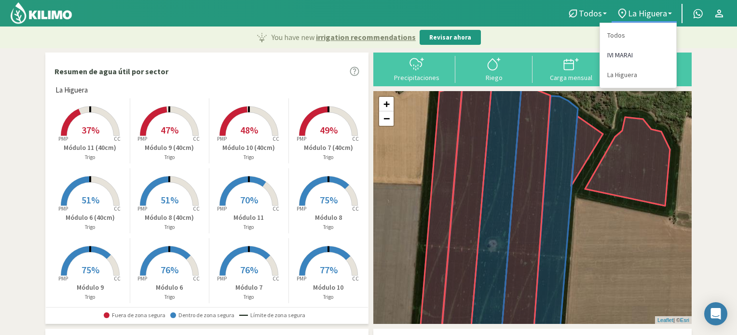 Image resolution: width=737 pixels, height=335 pixels. Describe the element at coordinates (90, 148) in the screenshot. I see `p: Módulo 11 (40cm)` at that location.